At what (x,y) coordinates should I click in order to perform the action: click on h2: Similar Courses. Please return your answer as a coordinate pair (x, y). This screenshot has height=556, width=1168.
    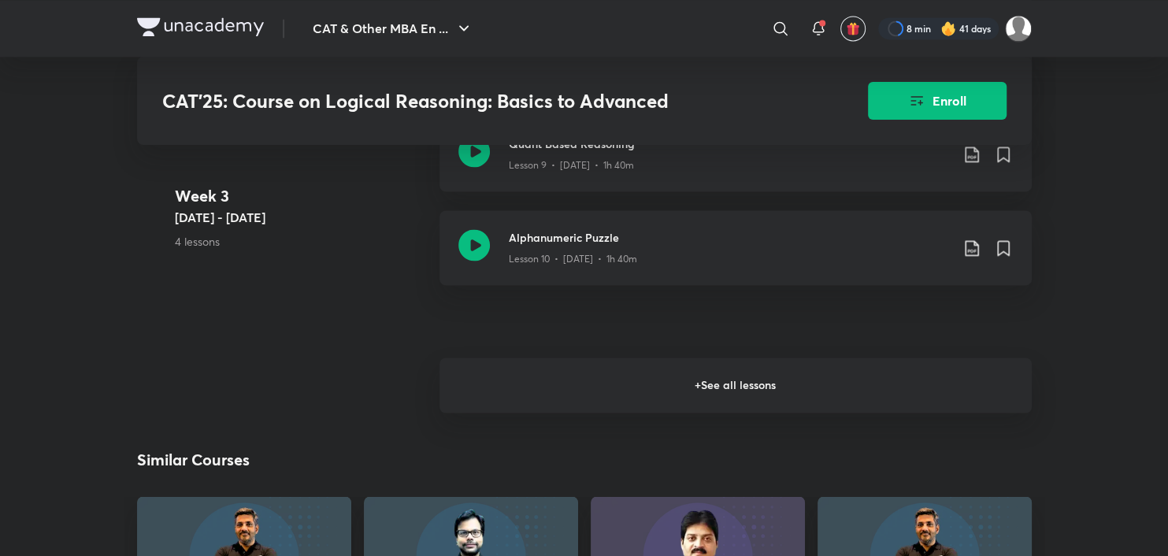
    Looking at the image, I should click on (193, 459).